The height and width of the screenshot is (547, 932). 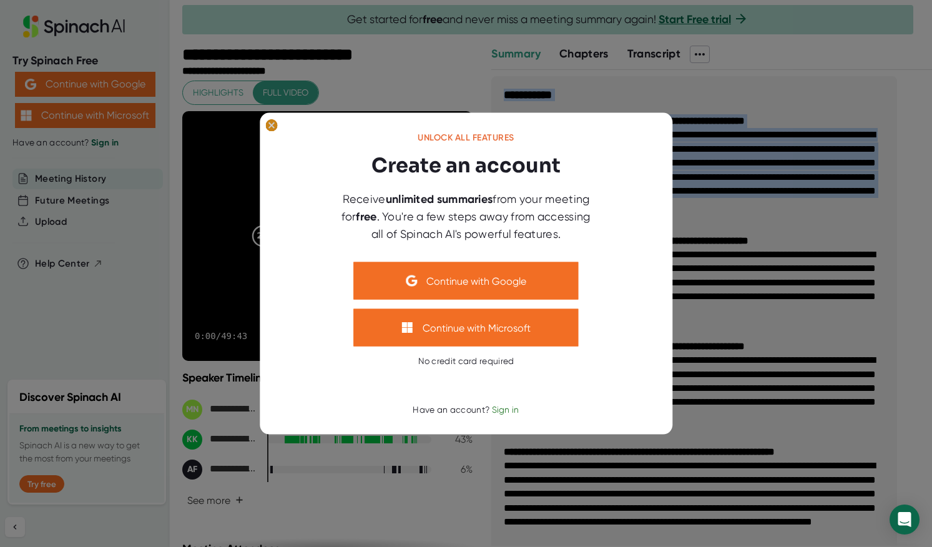 What do you see at coordinates (465, 165) in the screenshot?
I see `h3: Create an account` at bounding box center [465, 165].